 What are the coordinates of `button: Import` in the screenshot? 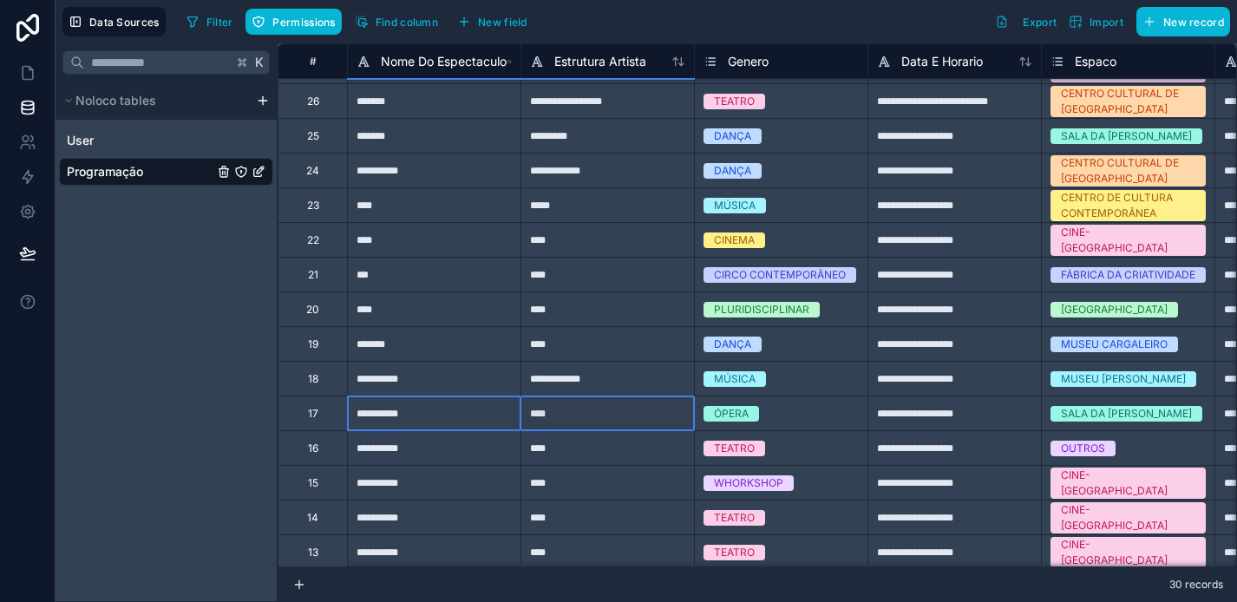 It's located at (1096, 22).